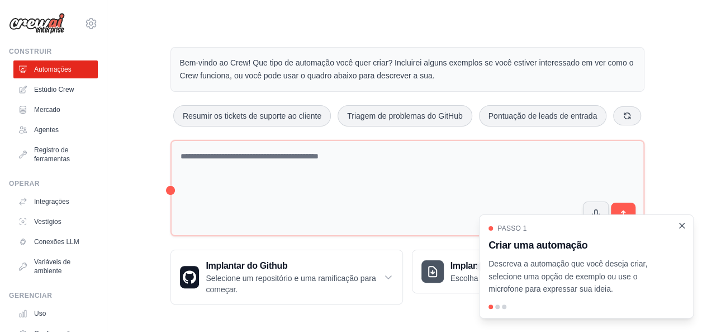  I want to click on a: Agentes, so click(55, 130).